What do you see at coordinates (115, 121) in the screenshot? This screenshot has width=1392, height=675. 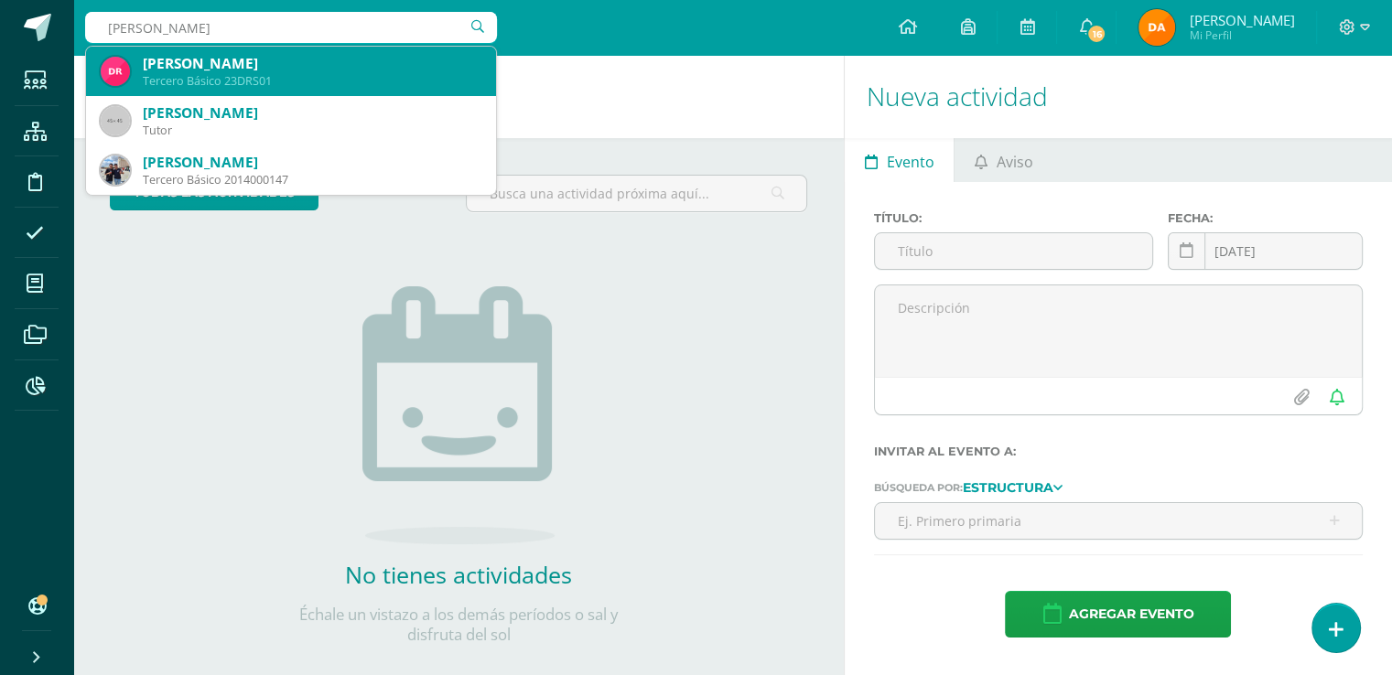 I see `img: 45x45` at bounding box center [115, 121].